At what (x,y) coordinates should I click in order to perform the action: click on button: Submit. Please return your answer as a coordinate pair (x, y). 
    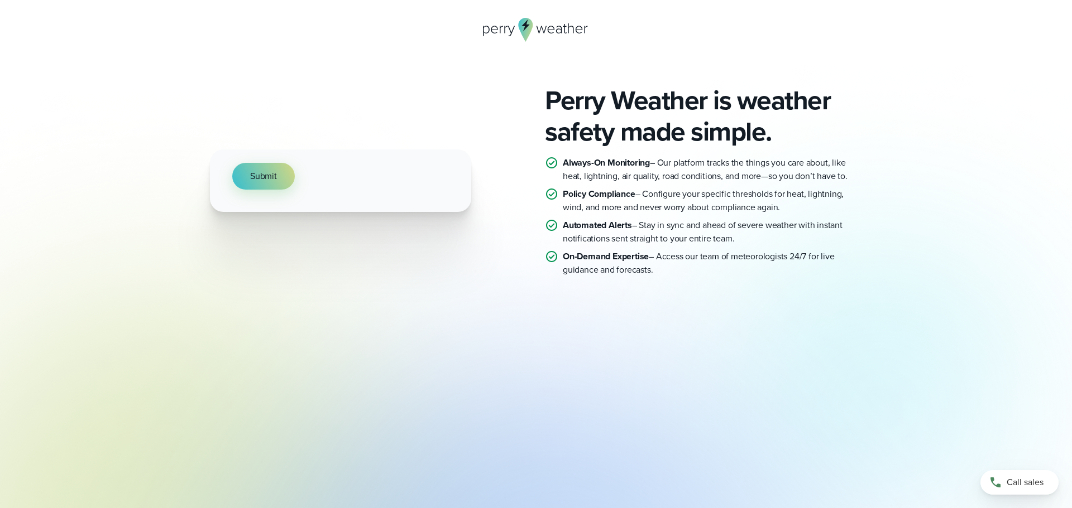
    Looking at the image, I should click on (263, 176).